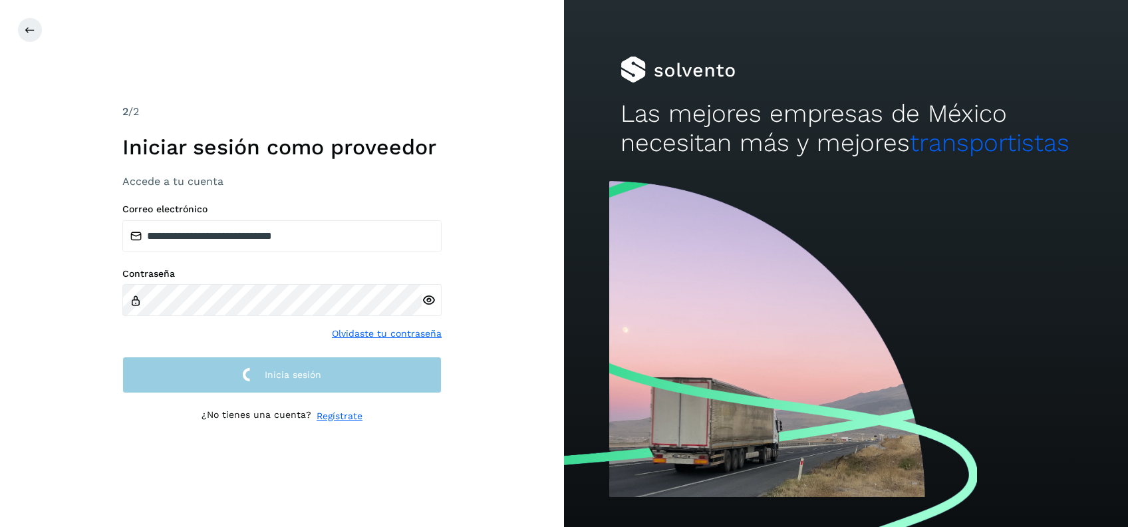 The width and height of the screenshot is (1128, 527). What do you see at coordinates (989, 142) in the screenshot?
I see `span: transportistas` at bounding box center [989, 142].